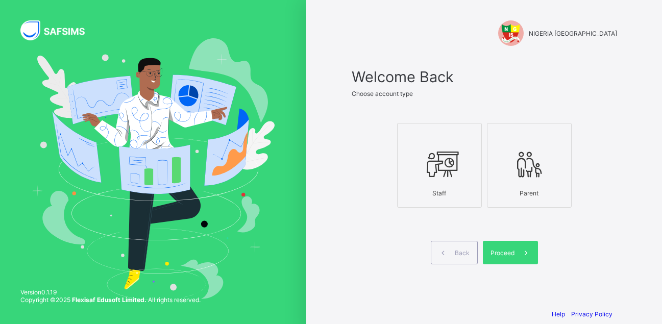 Image resolution: width=662 pixels, height=324 pixels. What do you see at coordinates (485, 77) in the screenshot?
I see `span: Welcome Back` at bounding box center [485, 77].